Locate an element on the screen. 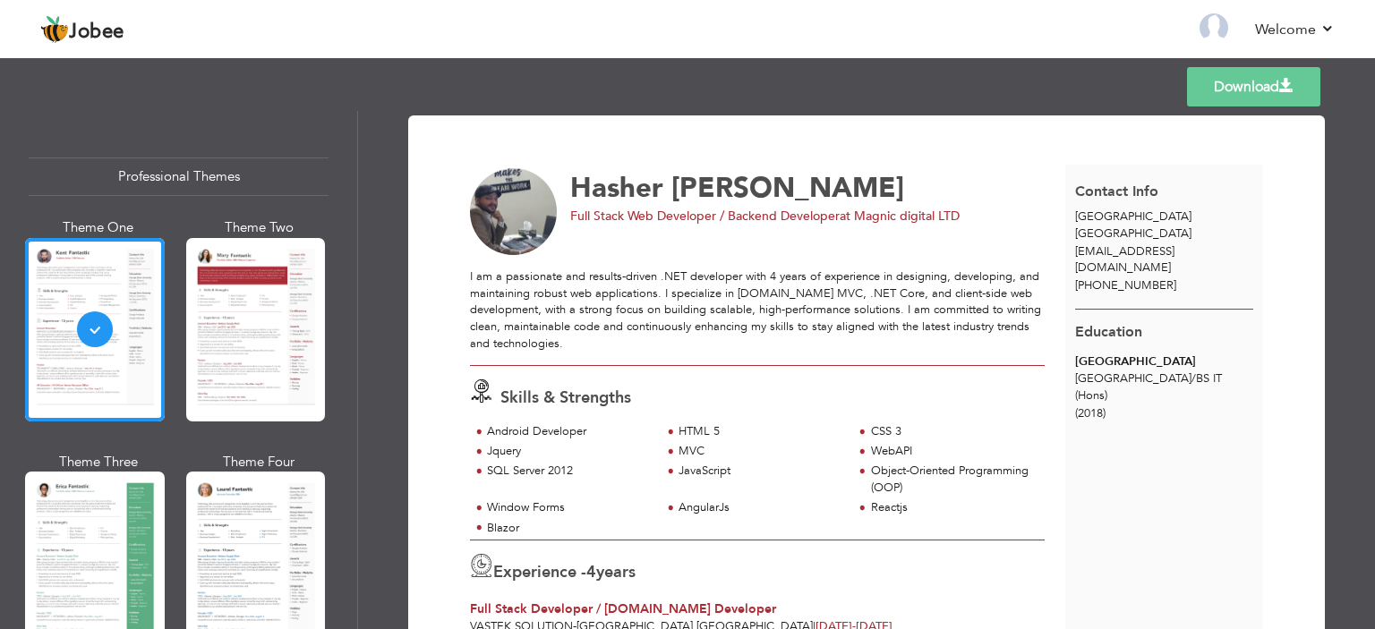  div: I am a passionate and results-driven .NET developer with 4 years of experience in designing, deve... is located at coordinates (757, 310).